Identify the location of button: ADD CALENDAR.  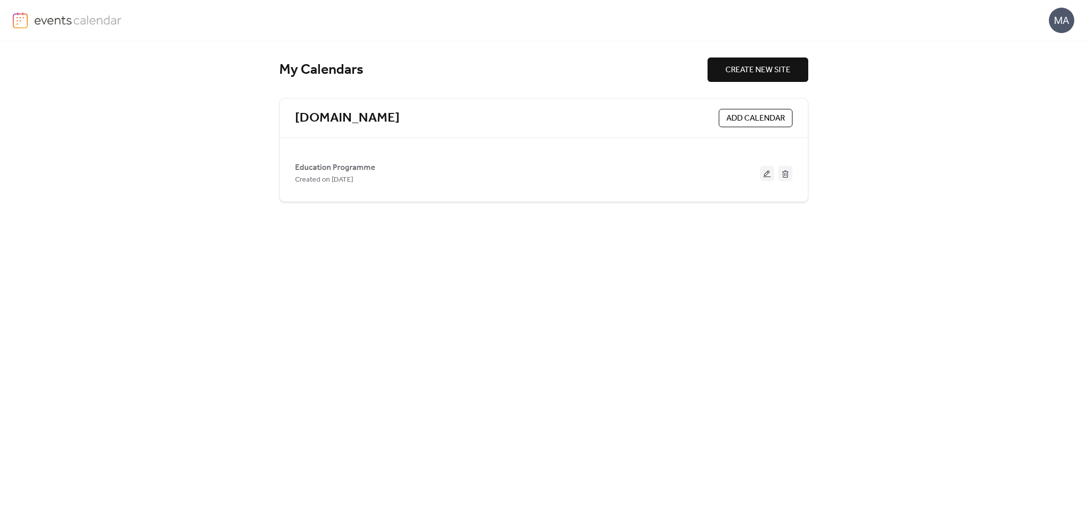
(755, 118).